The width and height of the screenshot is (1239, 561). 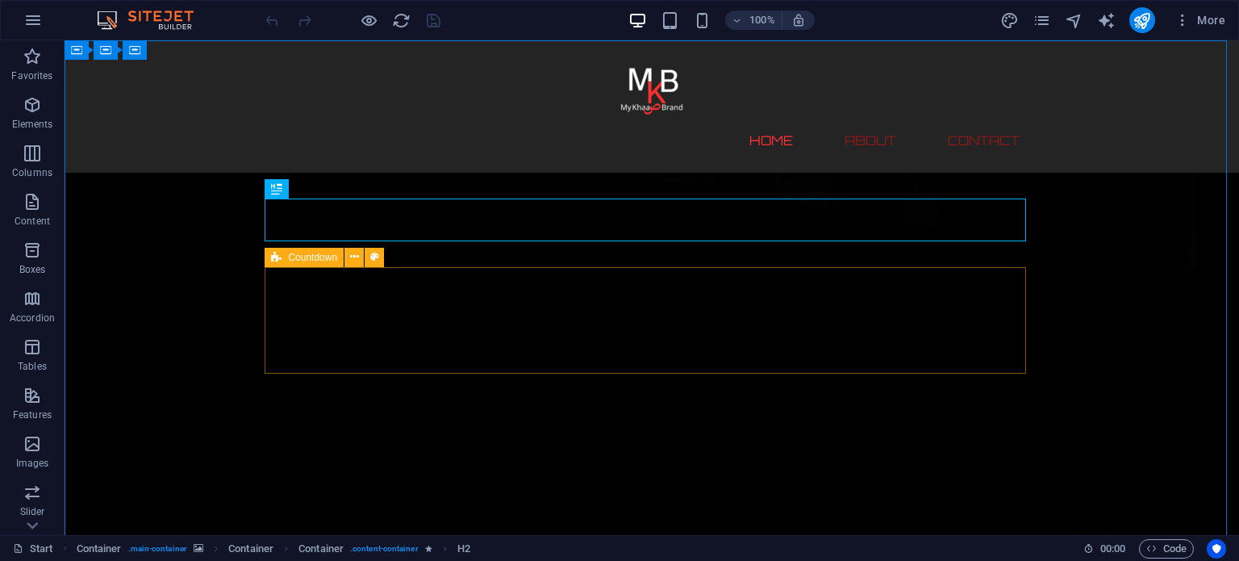 I want to click on i: Publish, so click(x=1141, y=20).